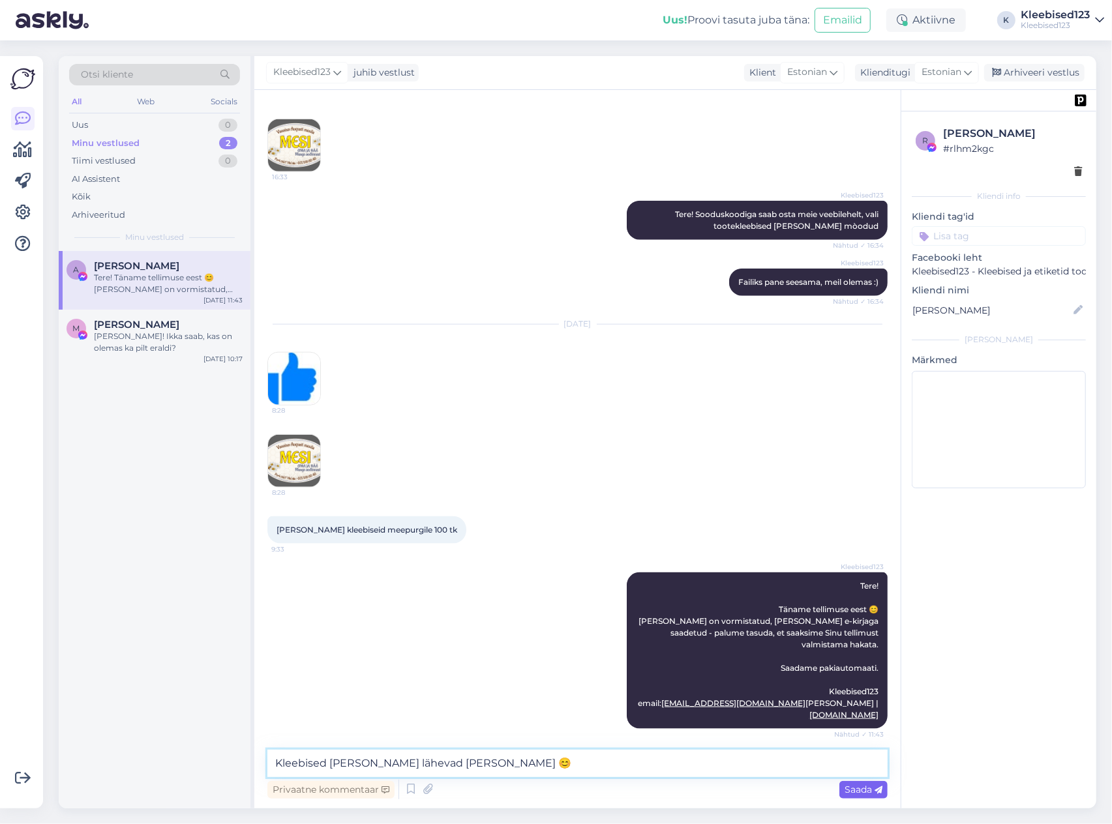  What do you see at coordinates (1080, 100) in the screenshot?
I see `img: pd` at bounding box center [1080, 100].